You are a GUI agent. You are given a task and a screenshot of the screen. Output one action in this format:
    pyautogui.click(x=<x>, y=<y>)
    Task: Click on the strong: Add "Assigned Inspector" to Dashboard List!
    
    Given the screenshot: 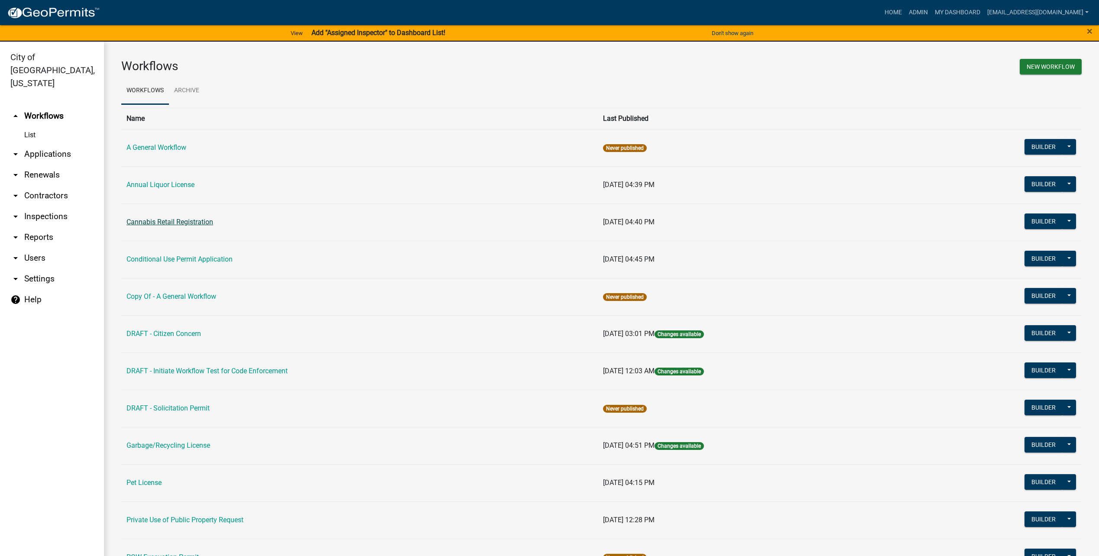 What is the action you would take?
    pyautogui.click(x=378, y=33)
    